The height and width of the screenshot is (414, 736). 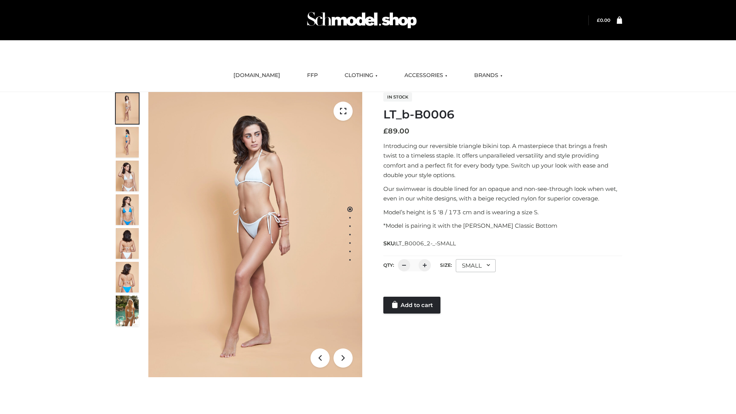 I want to click on h1: LT_b-B0006, so click(x=503, y=115).